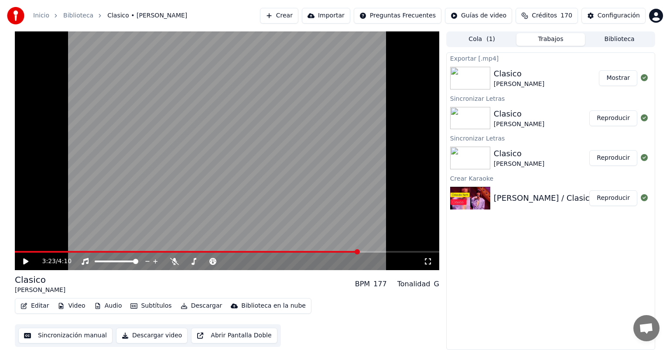 The height and width of the screenshot is (350, 670). Describe the element at coordinates (201, 306) in the screenshot. I see `button: Descargar` at that location.